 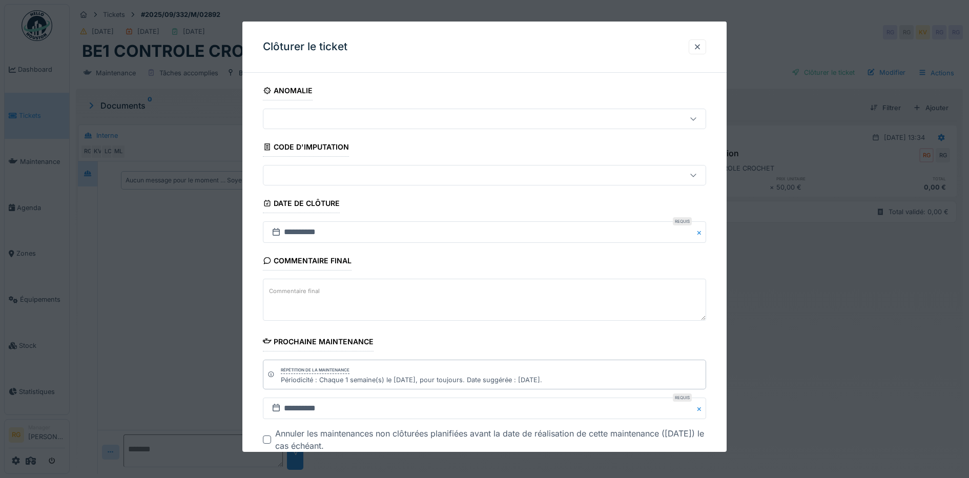 What do you see at coordinates (491, 440) in the screenshot?
I see `div: Annuler les maintenances non clôturées planifiées avant la date de réalisation de cette maintenan...` at bounding box center [491, 440].